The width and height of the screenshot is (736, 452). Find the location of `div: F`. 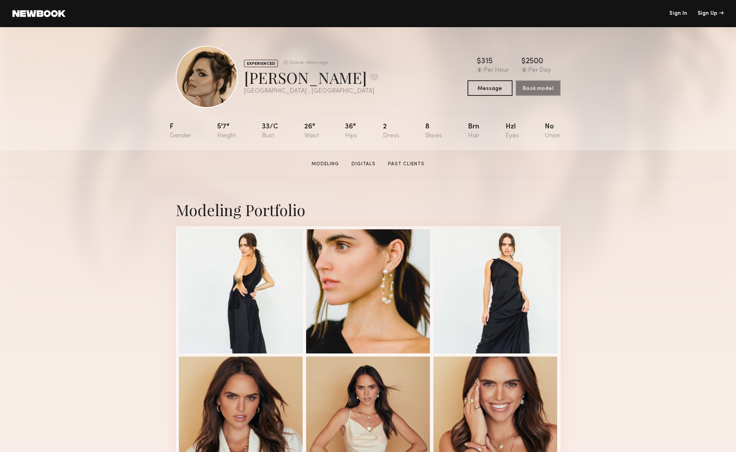

div: F is located at coordinates (180, 131).